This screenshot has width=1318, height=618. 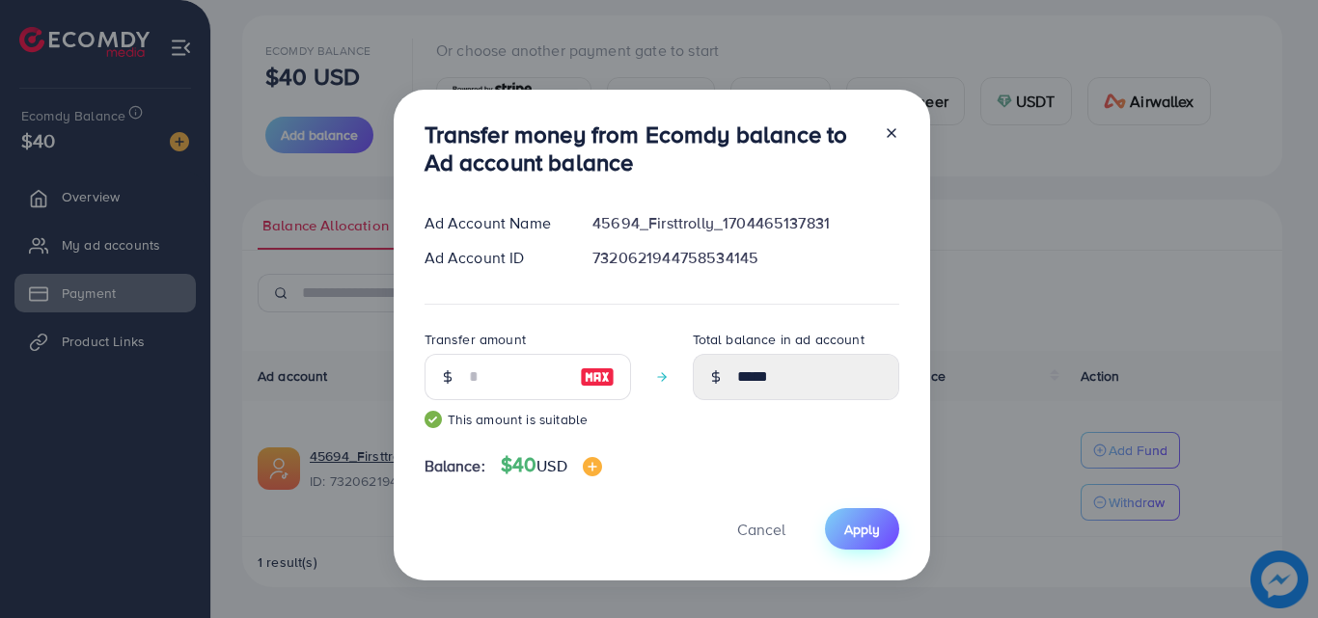 What do you see at coordinates (761, 530) in the screenshot?
I see `span: Cancel` at bounding box center [761, 530].